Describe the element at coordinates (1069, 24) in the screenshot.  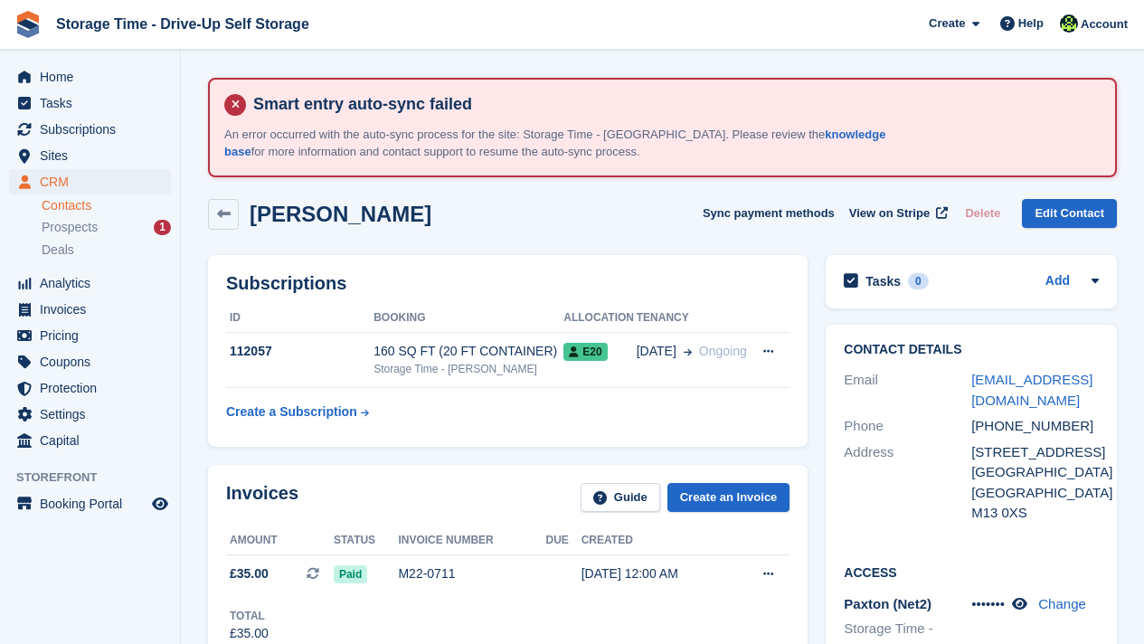
I see `img: Laaibah Sarwar` at that location.